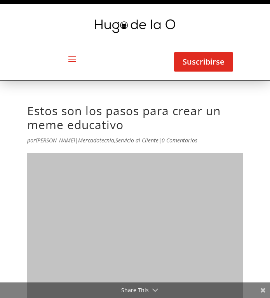 The height and width of the screenshot is (298, 270). Describe the element at coordinates (96, 140) in the screenshot. I see `a: Mercadotecnia` at that location.